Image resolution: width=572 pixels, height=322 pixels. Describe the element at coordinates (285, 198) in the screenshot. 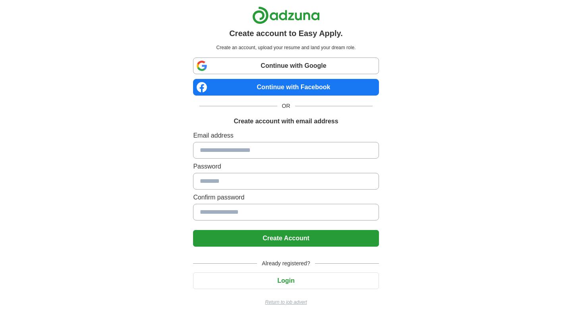

I see `label: Confirm password` at that location.